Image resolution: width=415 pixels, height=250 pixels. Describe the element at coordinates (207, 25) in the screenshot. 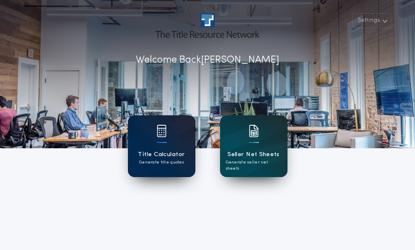

I see `img: account-logo` at that location.